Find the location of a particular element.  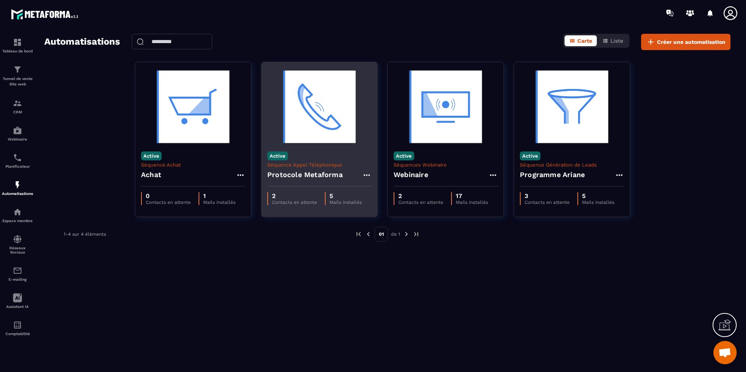

p: Séquence Appel Téléphonique is located at coordinates (319, 165).